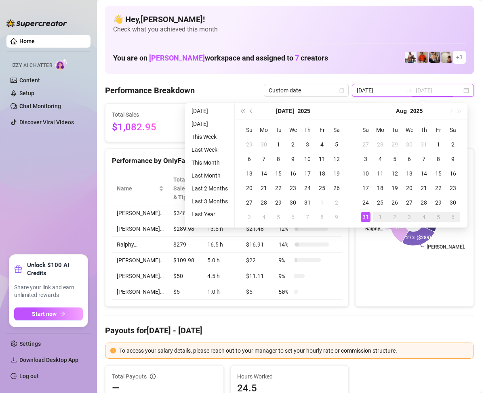 The image size is (482, 393). What do you see at coordinates (140, 189) in the screenshot?
I see `th: Name` at bounding box center [140, 189].